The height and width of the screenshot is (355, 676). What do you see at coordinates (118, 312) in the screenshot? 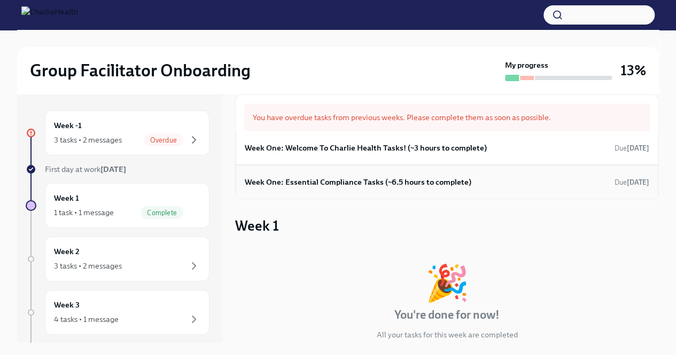
I see `a: Week 34 tasks • 1 message` at bounding box center [118, 312].